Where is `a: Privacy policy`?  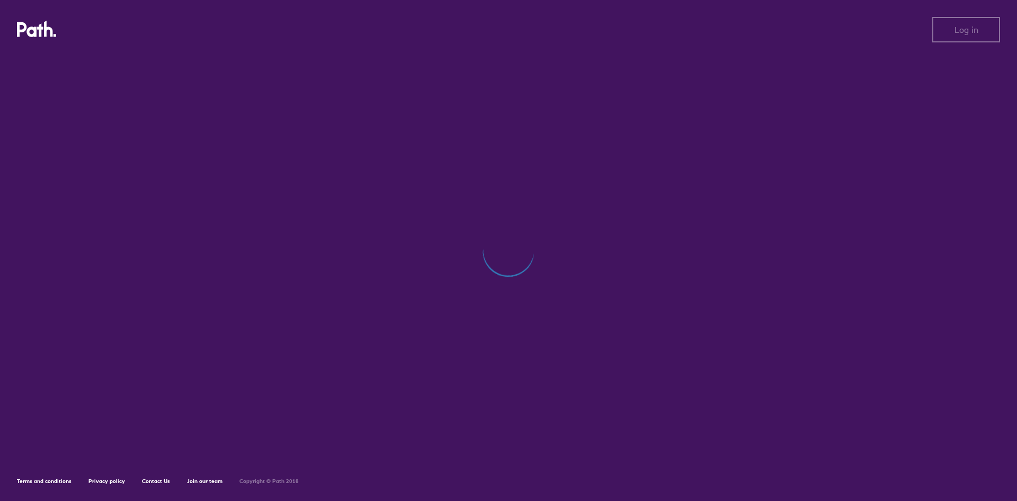 a: Privacy policy is located at coordinates (106, 480).